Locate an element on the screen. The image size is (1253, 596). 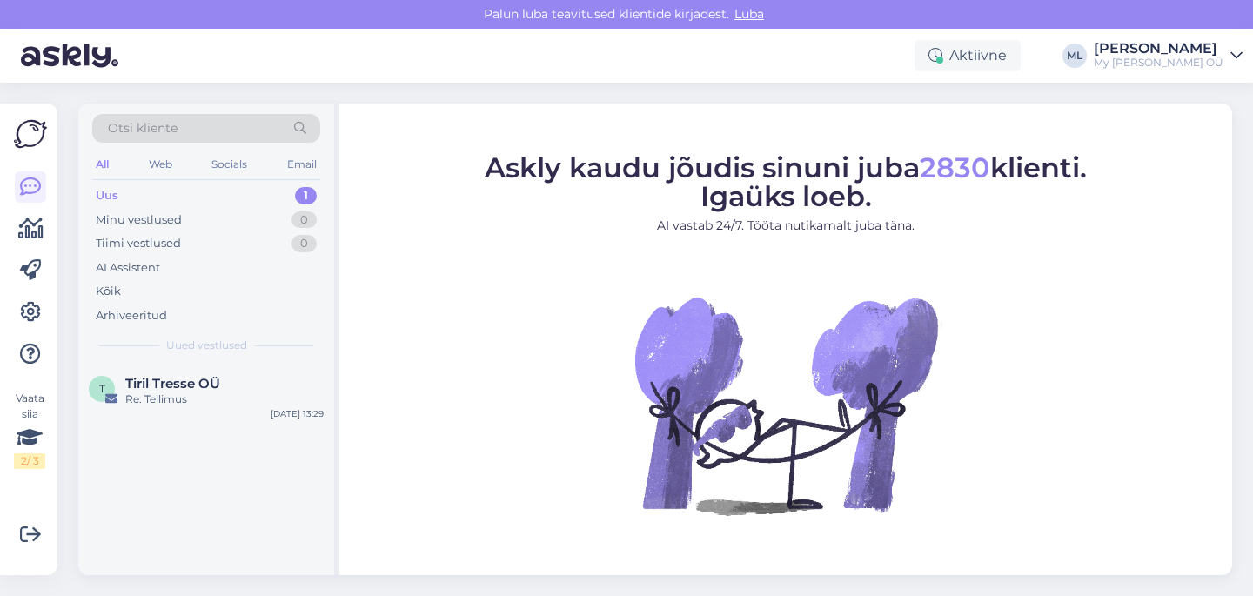
div: Aktiivne is located at coordinates (967, 56).